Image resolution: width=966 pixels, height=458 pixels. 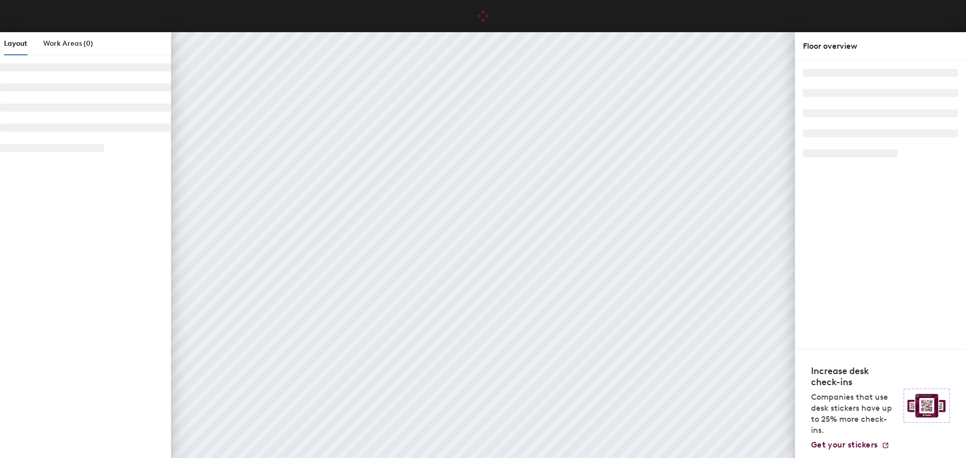 What do you see at coordinates (16, 43) in the screenshot?
I see `span: Layout` at bounding box center [16, 43].